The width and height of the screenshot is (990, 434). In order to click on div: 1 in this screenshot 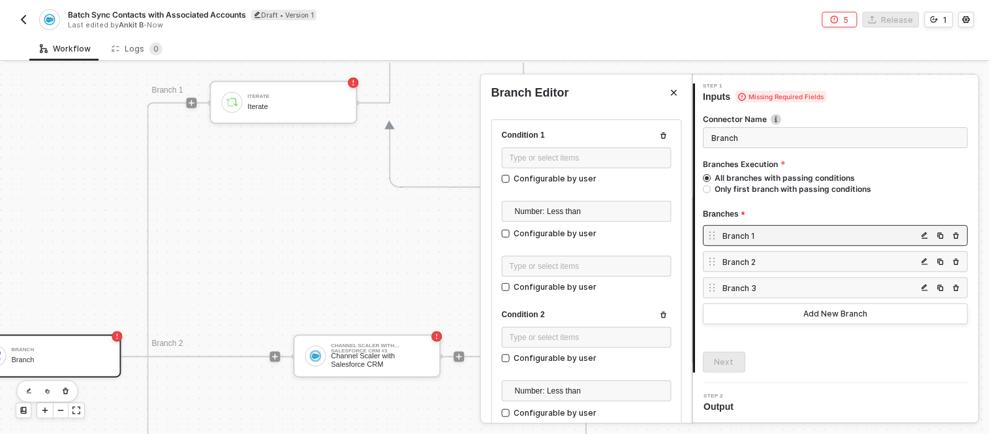, I will do `click(946, 20)`.